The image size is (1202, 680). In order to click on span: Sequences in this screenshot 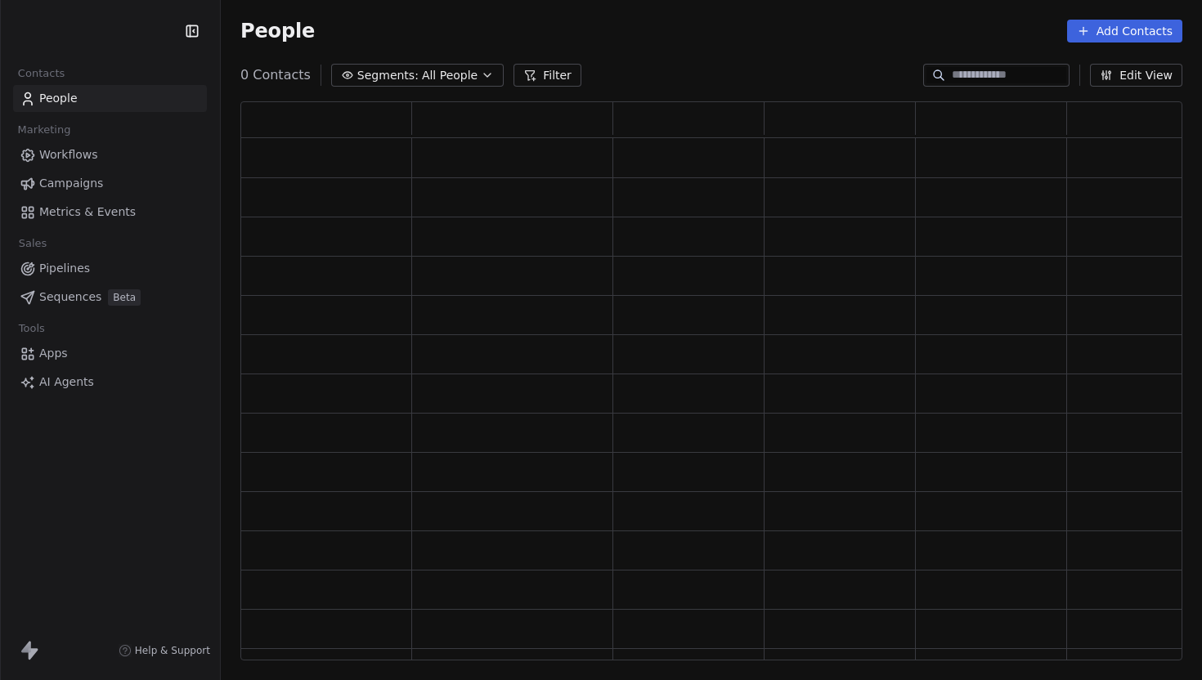, I will do `click(70, 297)`.